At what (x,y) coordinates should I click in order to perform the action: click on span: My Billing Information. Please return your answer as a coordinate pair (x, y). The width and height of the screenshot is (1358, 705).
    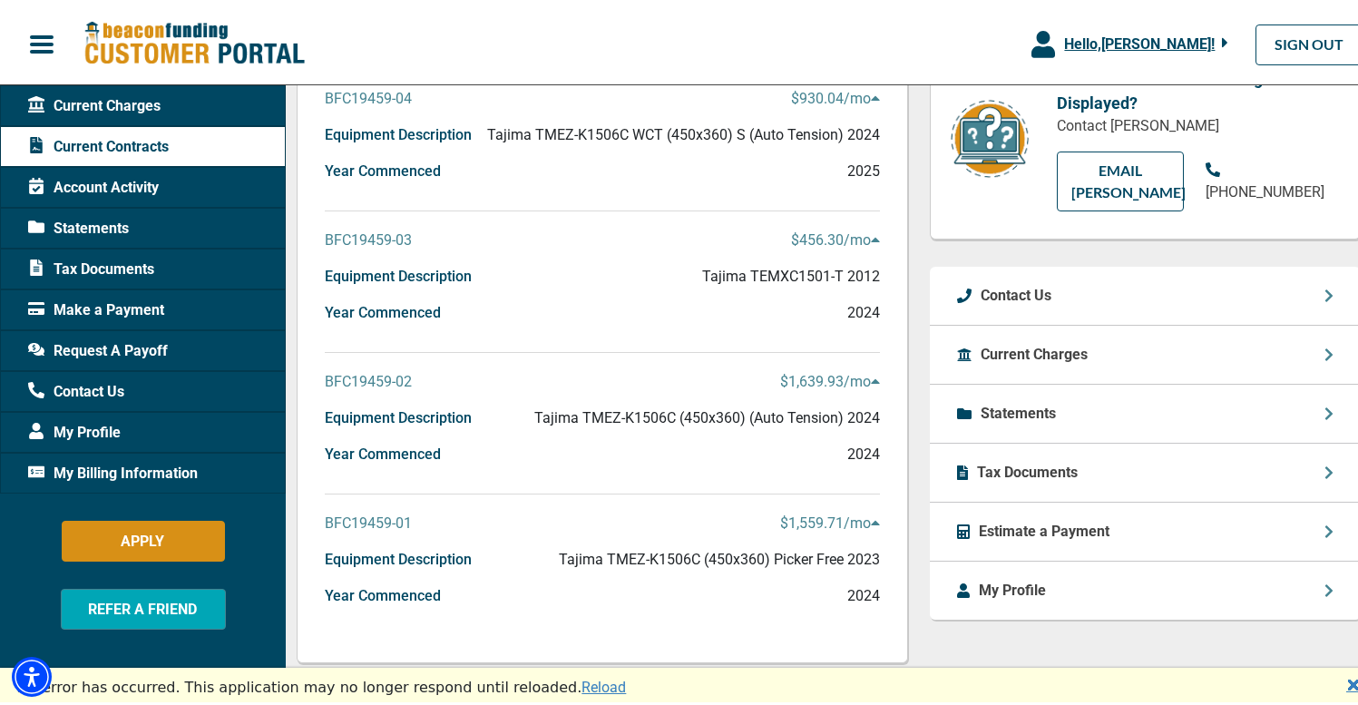
    Looking at the image, I should click on (113, 470).